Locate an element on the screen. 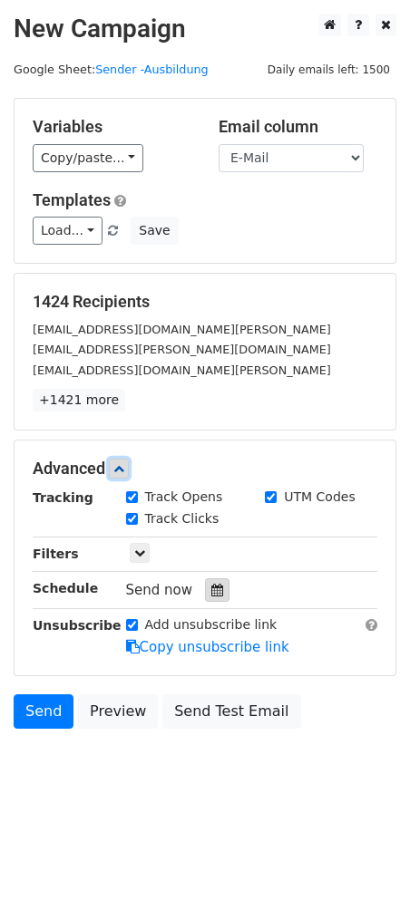 The width and height of the screenshot is (410, 900). a: Send is located at coordinates (44, 712).